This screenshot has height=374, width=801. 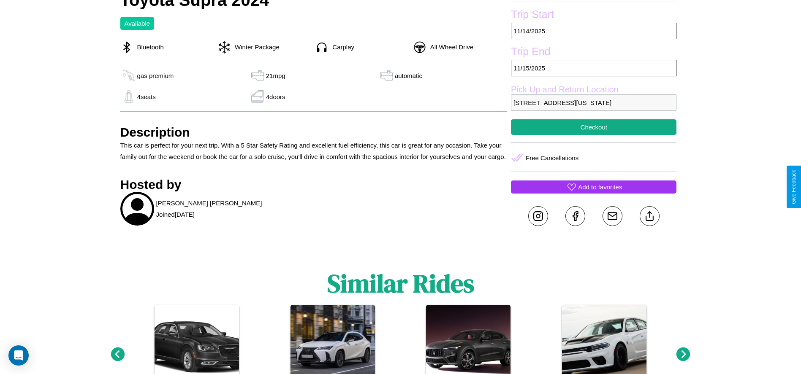 What do you see at coordinates (593, 31) in the screenshot?
I see `p: 11 / 14 / 2025` at bounding box center [593, 31].